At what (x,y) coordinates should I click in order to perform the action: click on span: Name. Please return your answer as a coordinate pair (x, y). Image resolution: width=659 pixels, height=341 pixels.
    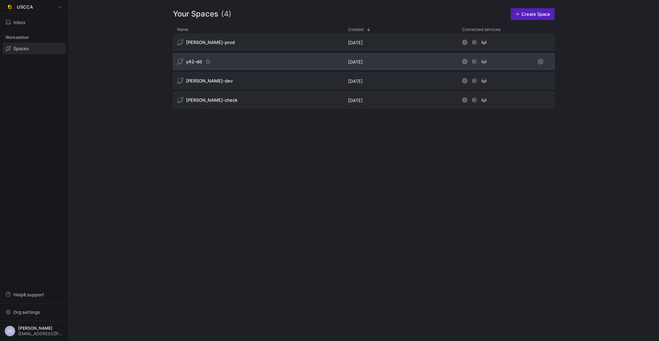
    Looking at the image, I should click on (183, 30).